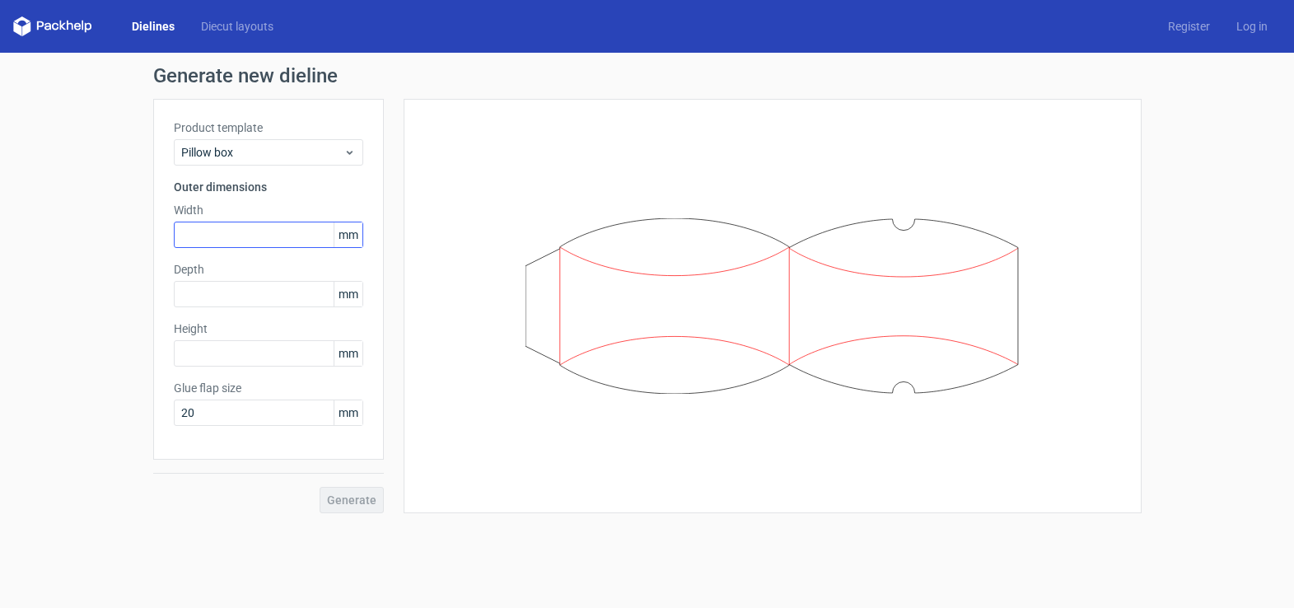  What do you see at coordinates (269, 388) in the screenshot?
I see `label: Glue flap size` at bounding box center [269, 388].